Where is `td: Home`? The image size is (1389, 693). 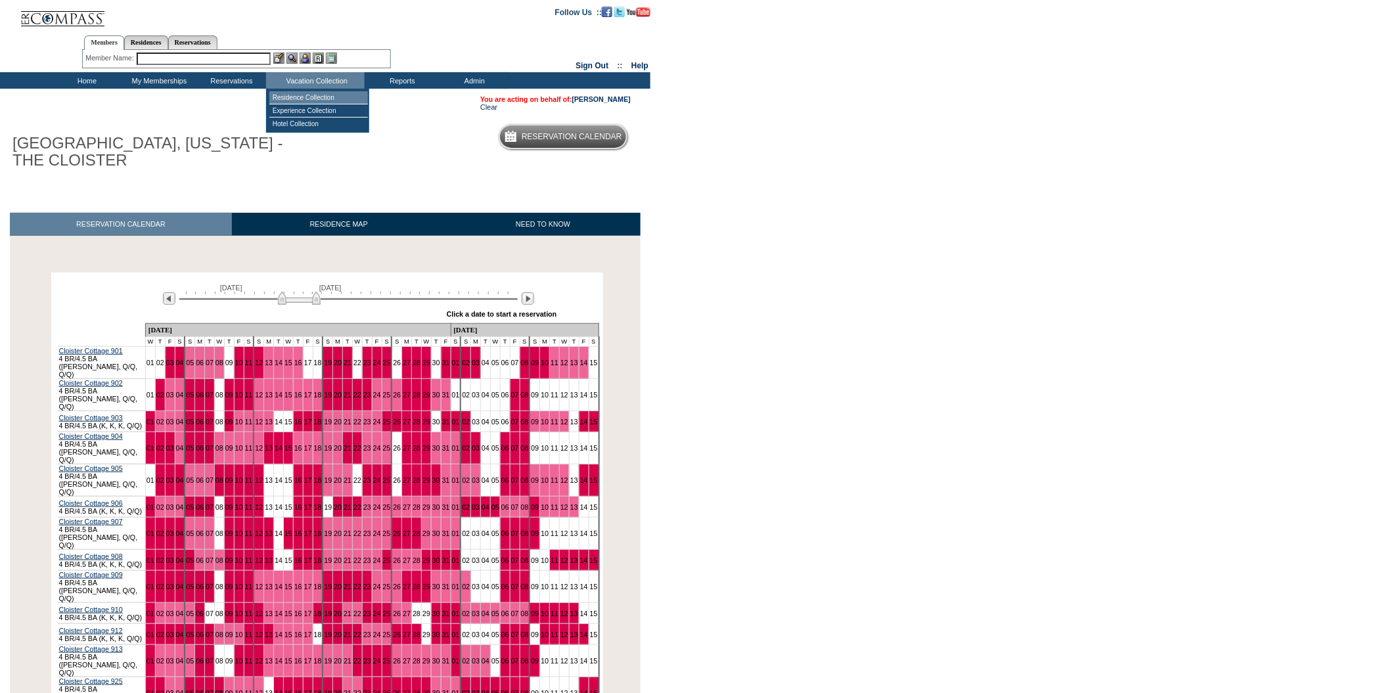
td: Home is located at coordinates (85, 80).